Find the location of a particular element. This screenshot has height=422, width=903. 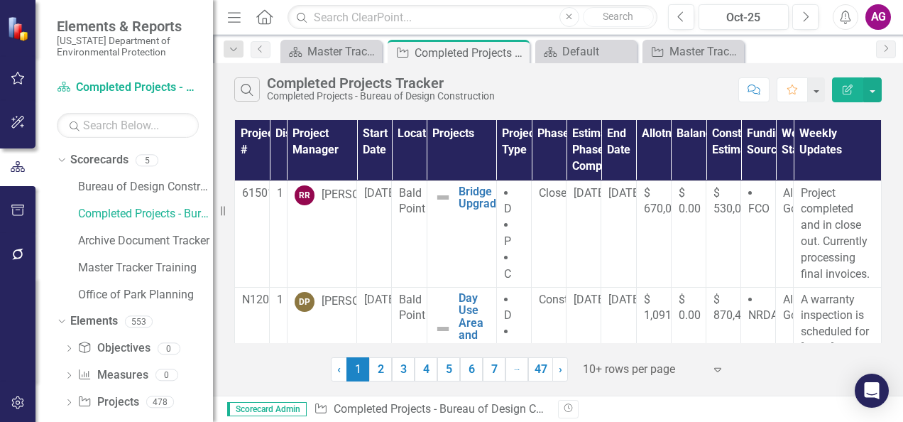

span: $ 530,000.00 is located at coordinates (741, 201).